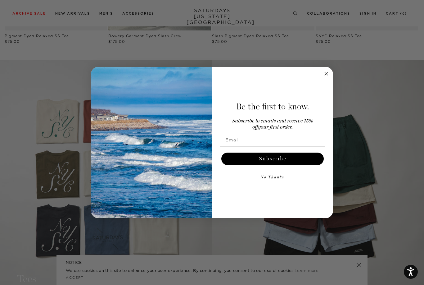 The width and height of the screenshot is (424, 285). What do you see at coordinates (255, 127) in the screenshot?
I see `span: off` at bounding box center [255, 127].